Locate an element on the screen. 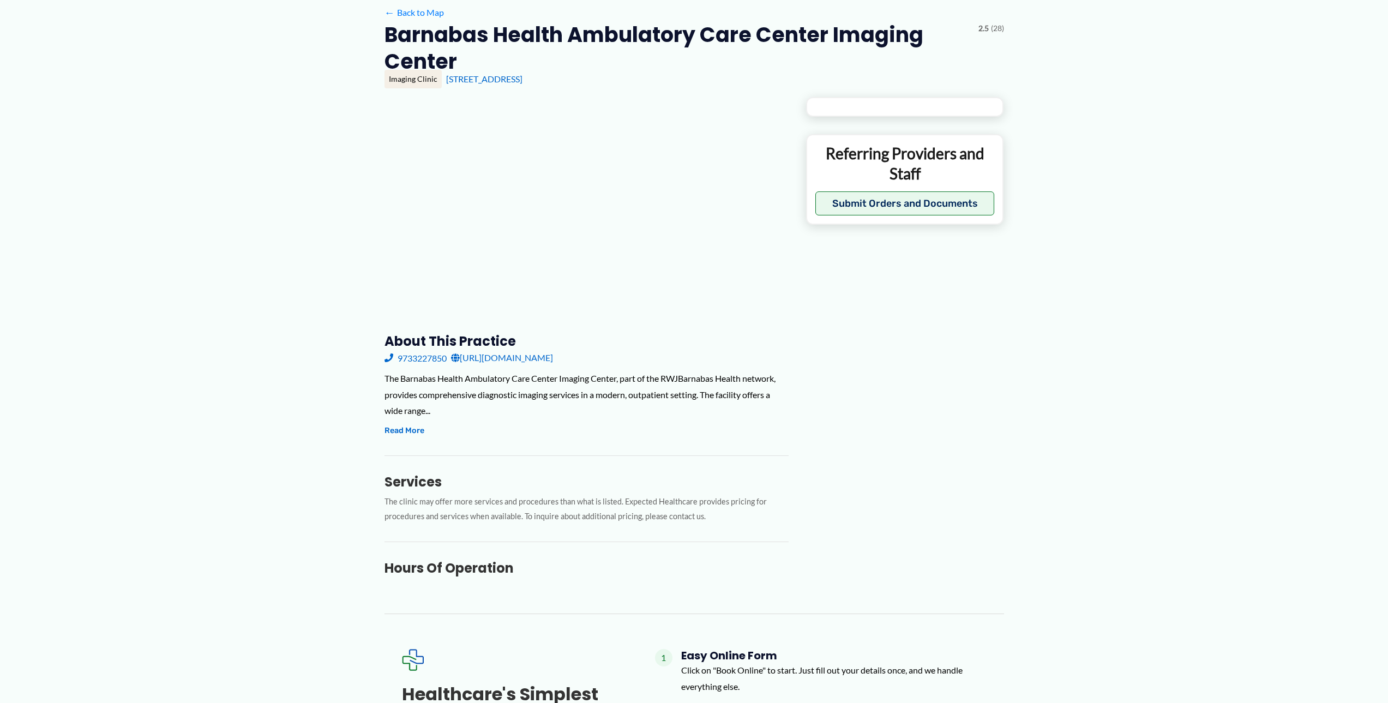 The height and width of the screenshot is (703, 1388). div: The Barnabas Health Ambulatory Care Center Imaging Center, part of the RWJBarnabas Health network... is located at coordinates (586, 394).